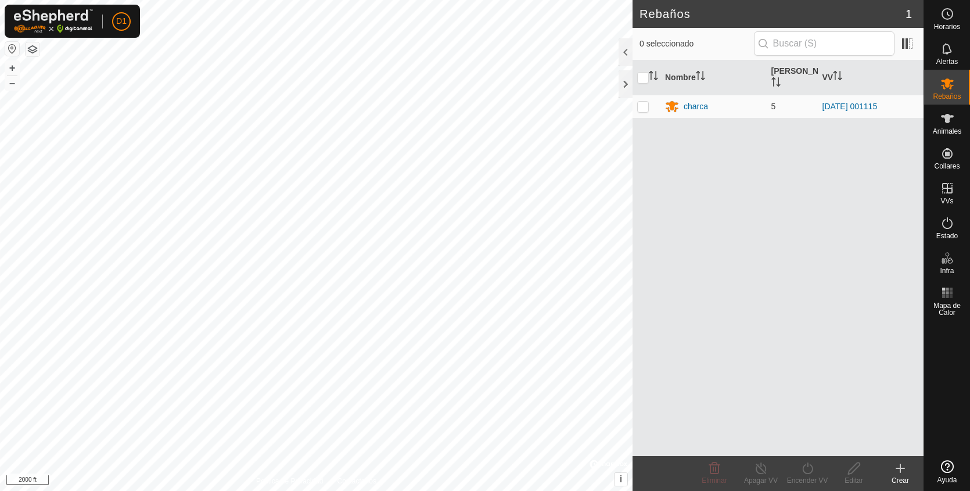 The image size is (970, 491). I want to click on span: 0 seleccionado, so click(696, 44).